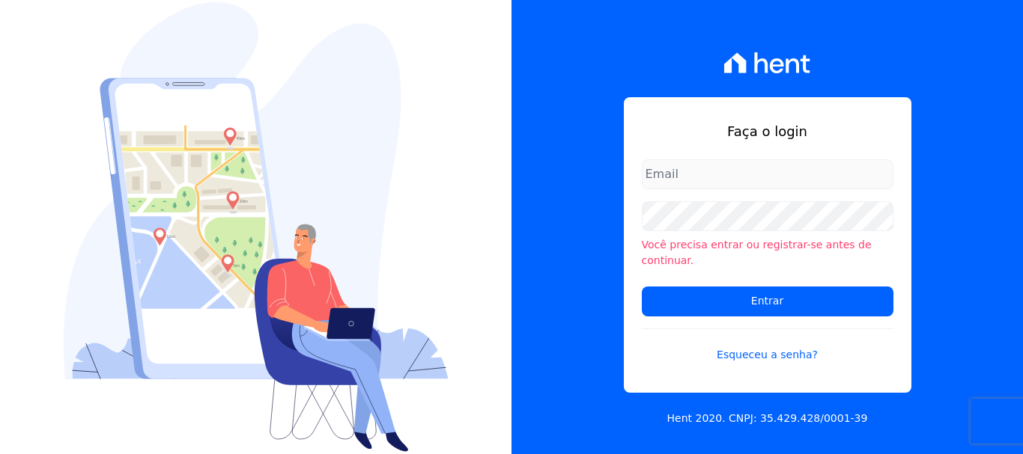 This screenshot has height=454, width=1023. Describe the element at coordinates (767, 346) in the screenshot. I see `a: Esqueceu a senha?` at that location.